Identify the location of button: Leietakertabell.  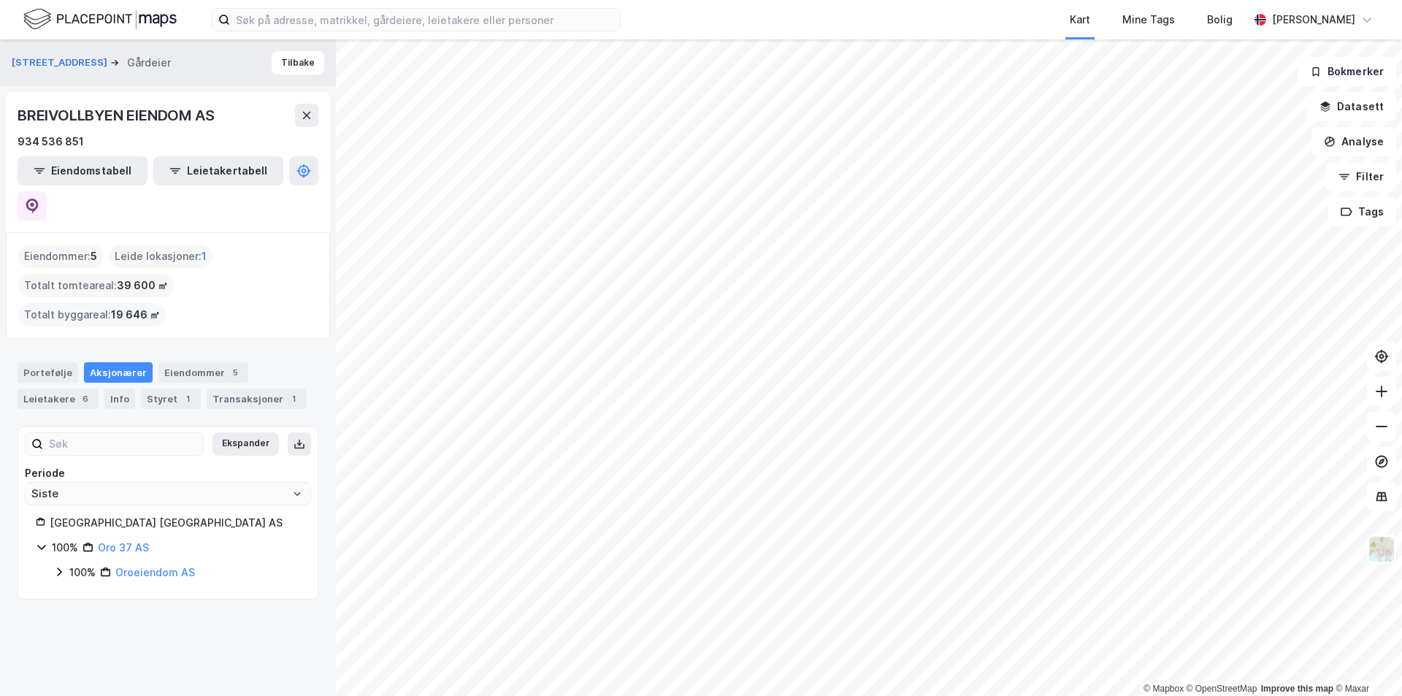
(218, 171).